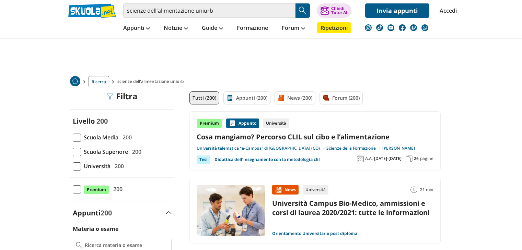 The width and height of the screenshot is (522, 250). Describe the element at coordinates (285, 190) in the screenshot. I see `div: News` at that location.